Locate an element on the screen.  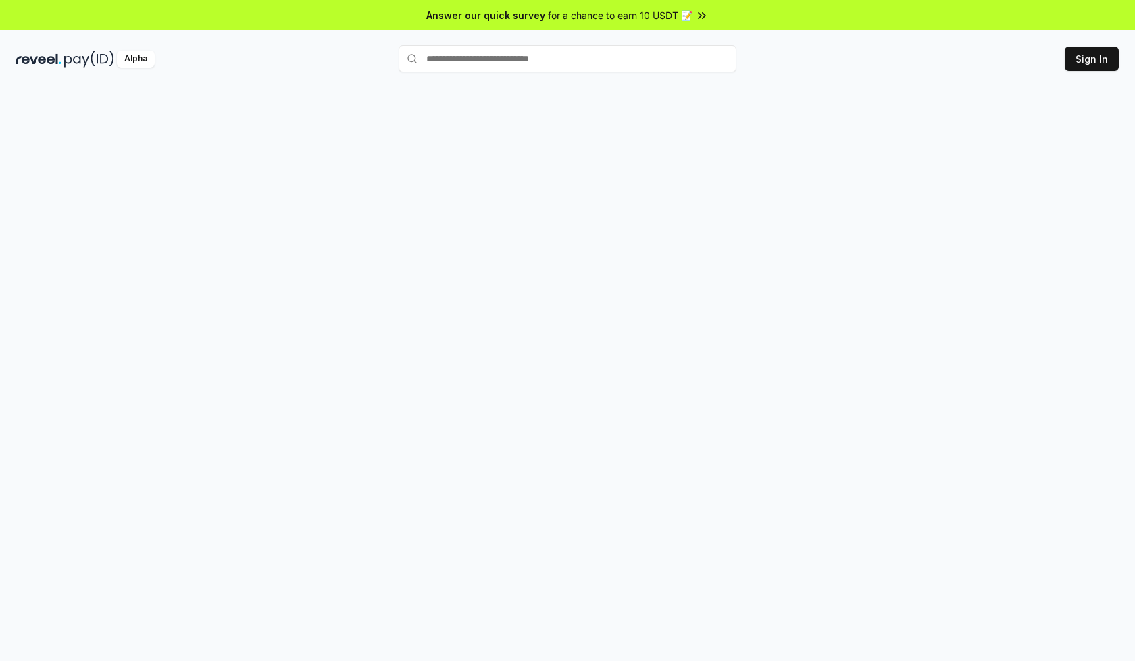
img: reveel_dark is located at coordinates (39, 59).